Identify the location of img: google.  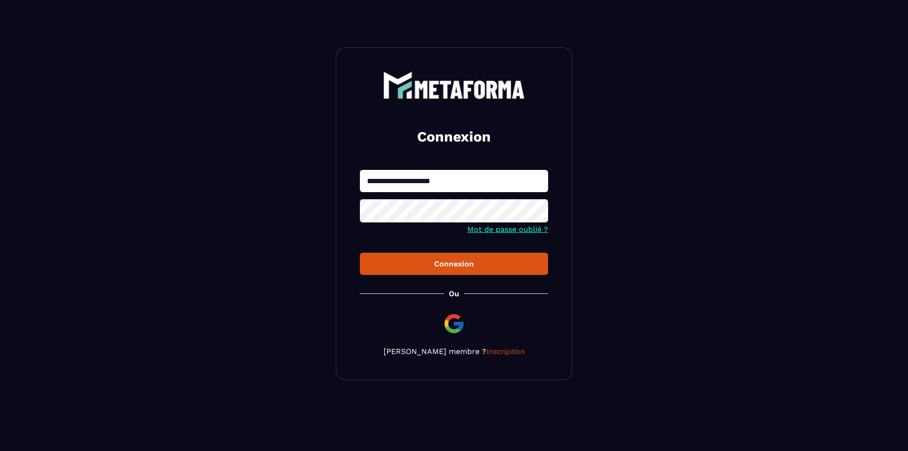
(454, 324).